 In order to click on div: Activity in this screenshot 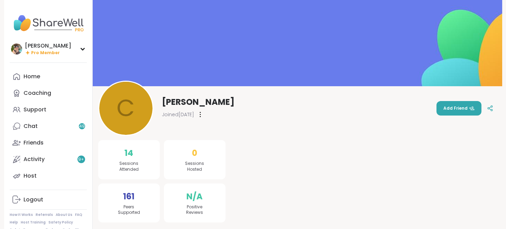, I will do `click(34, 160)`.